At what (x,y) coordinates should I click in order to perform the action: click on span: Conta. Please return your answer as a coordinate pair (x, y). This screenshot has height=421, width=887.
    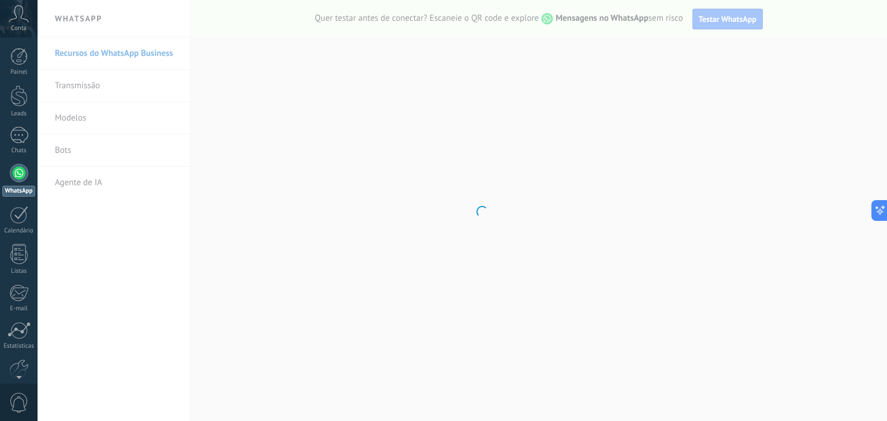
    Looking at the image, I should click on (18, 28).